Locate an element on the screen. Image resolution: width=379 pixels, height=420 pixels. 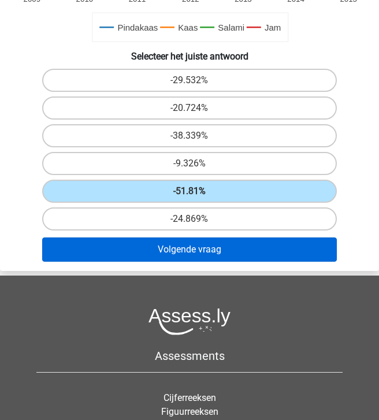
label: -24.869% is located at coordinates (190, 219).